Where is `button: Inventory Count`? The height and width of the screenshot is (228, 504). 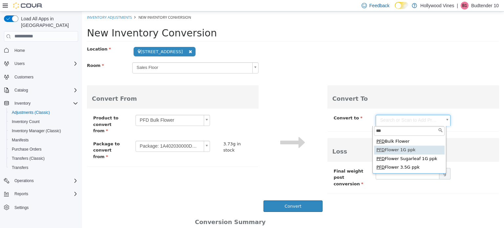
button: Inventory Count is located at coordinates (44, 122).